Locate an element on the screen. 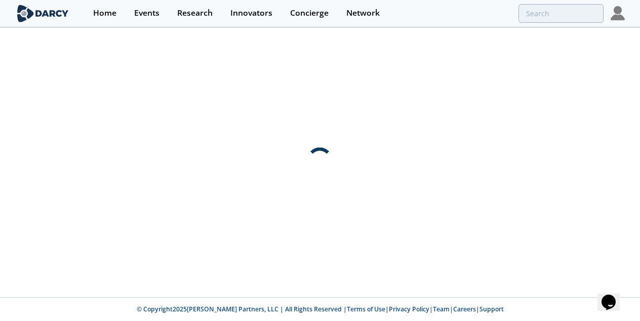 This screenshot has width=640, height=321. a: Support is located at coordinates (492, 308).